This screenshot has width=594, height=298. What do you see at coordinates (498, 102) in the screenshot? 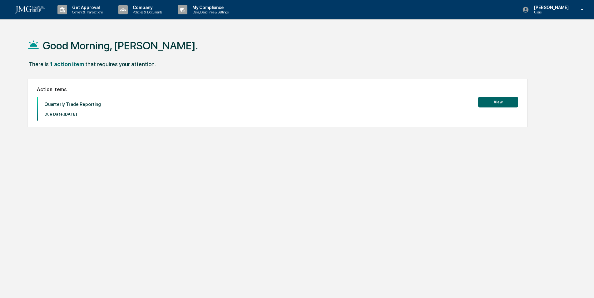
I see `button: View` at bounding box center [498, 102].